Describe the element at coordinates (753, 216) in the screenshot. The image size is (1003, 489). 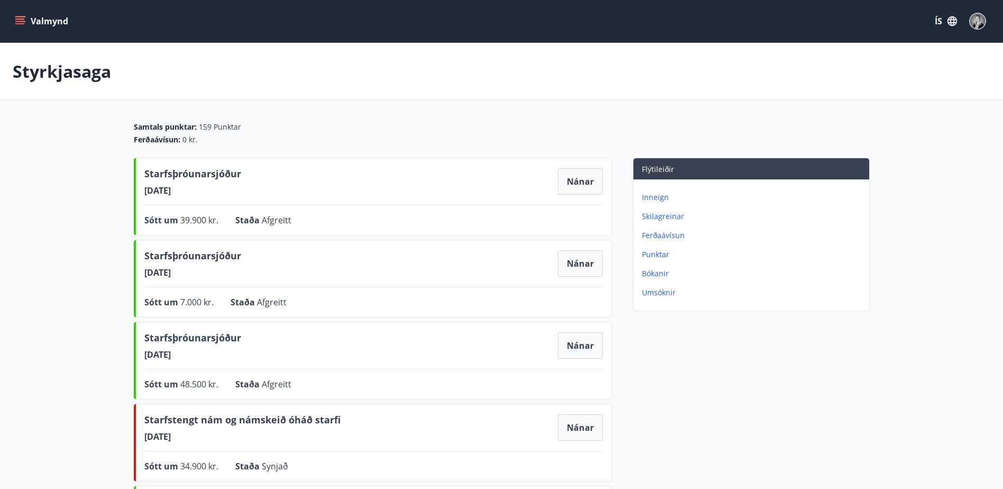
I see `p: Skilagreinar` at that location.